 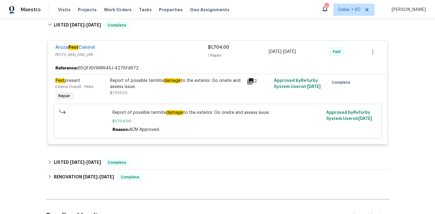 What do you see at coordinates (259, 81) in the screenshot?
I see `div: 2` at bounding box center [259, 81].